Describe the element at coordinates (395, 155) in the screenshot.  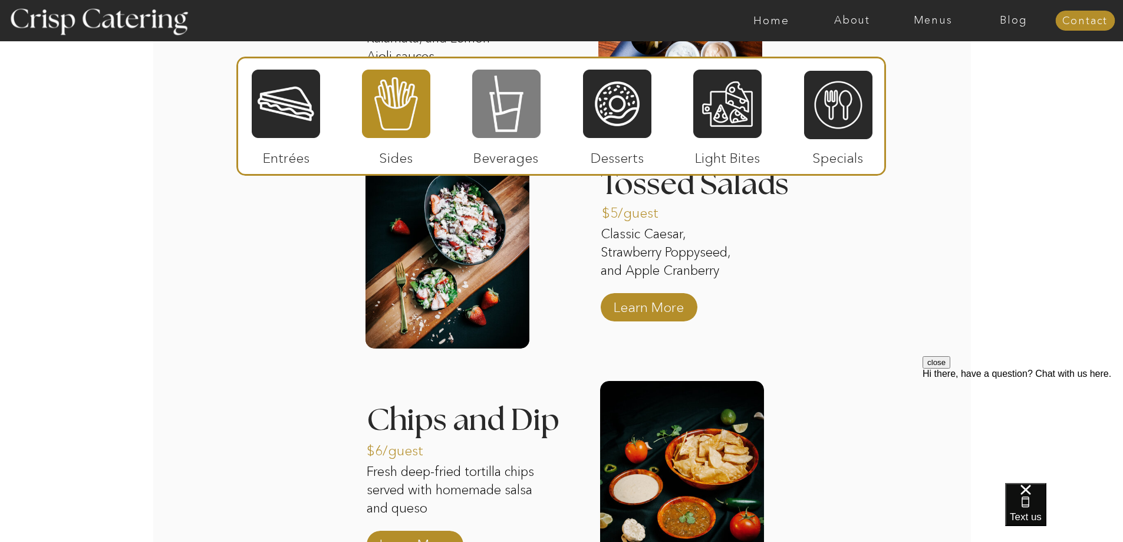
I see `p: Sides` at that location.